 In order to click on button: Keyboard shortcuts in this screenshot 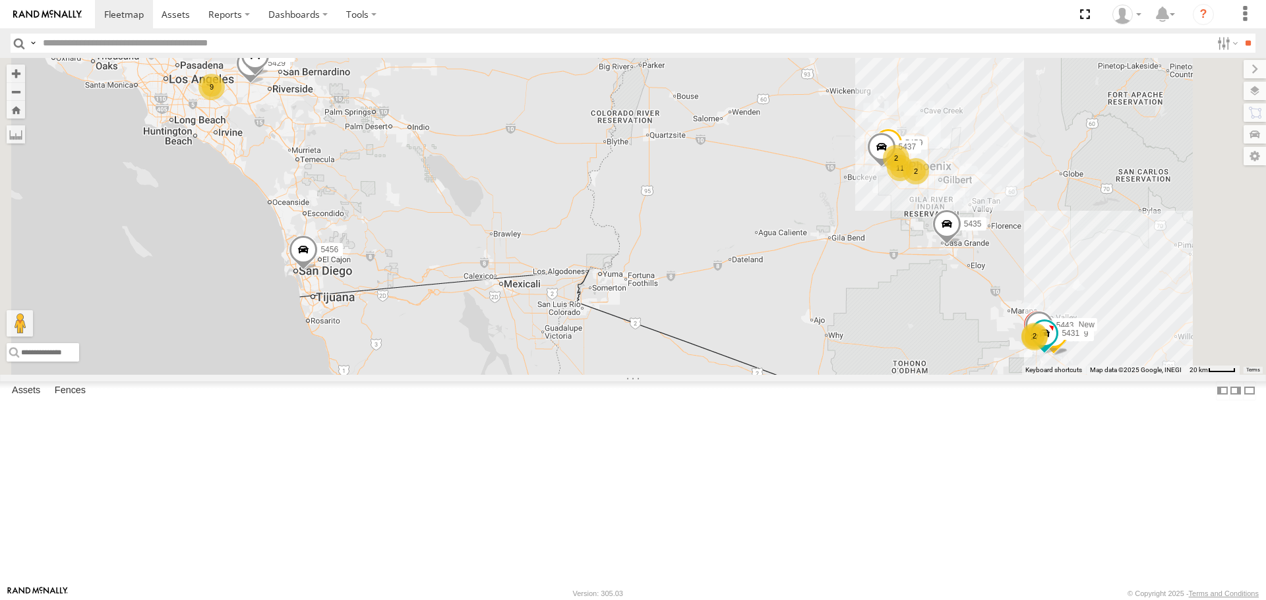, I will do `click(1053, 370)`.